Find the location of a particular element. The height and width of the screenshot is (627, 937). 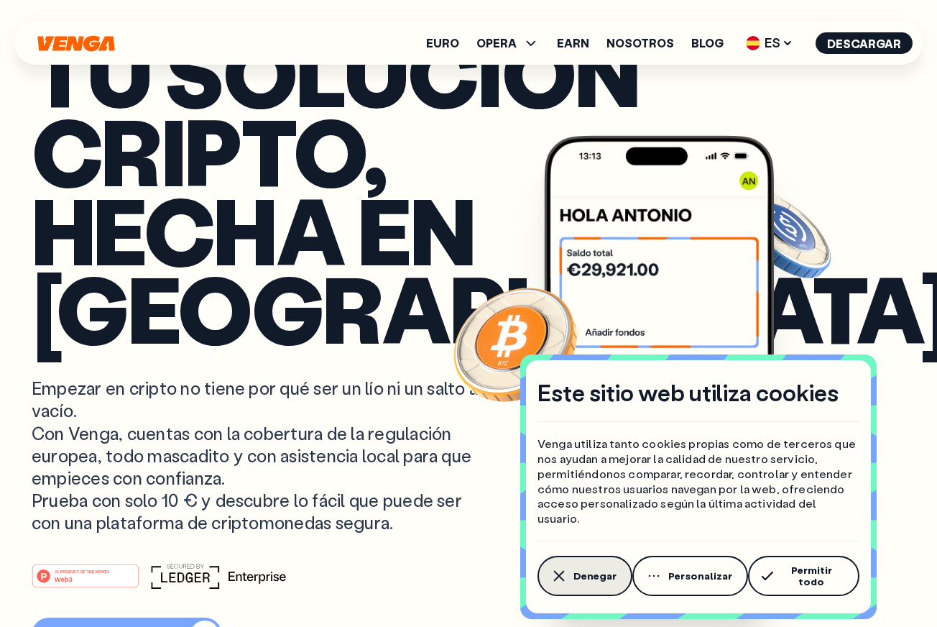

a: Euro is located at coordinates (443, 43).